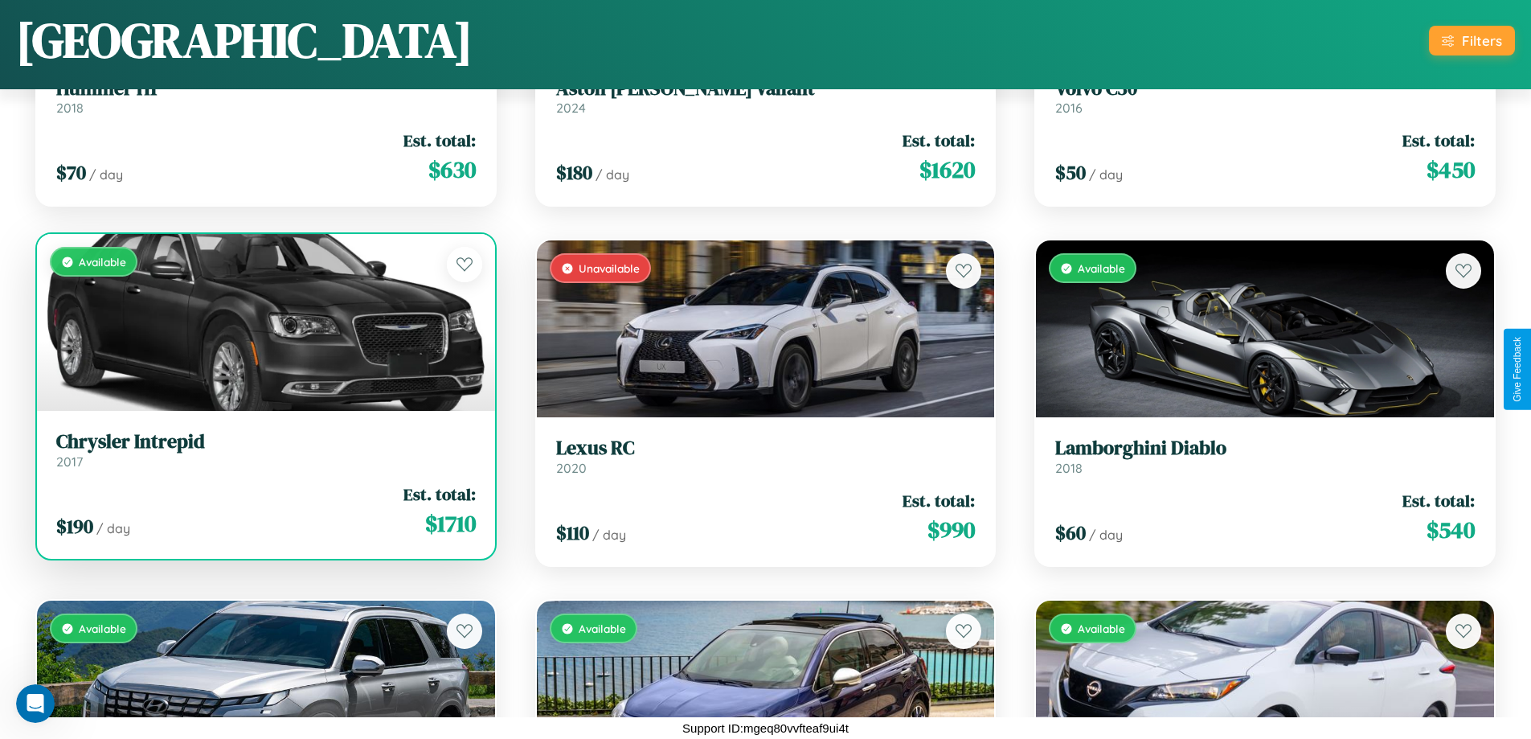  Describe the element at coordinates (266, 449) in the screenshot. I see `a: Chrysler Intrepid2017` at that location.